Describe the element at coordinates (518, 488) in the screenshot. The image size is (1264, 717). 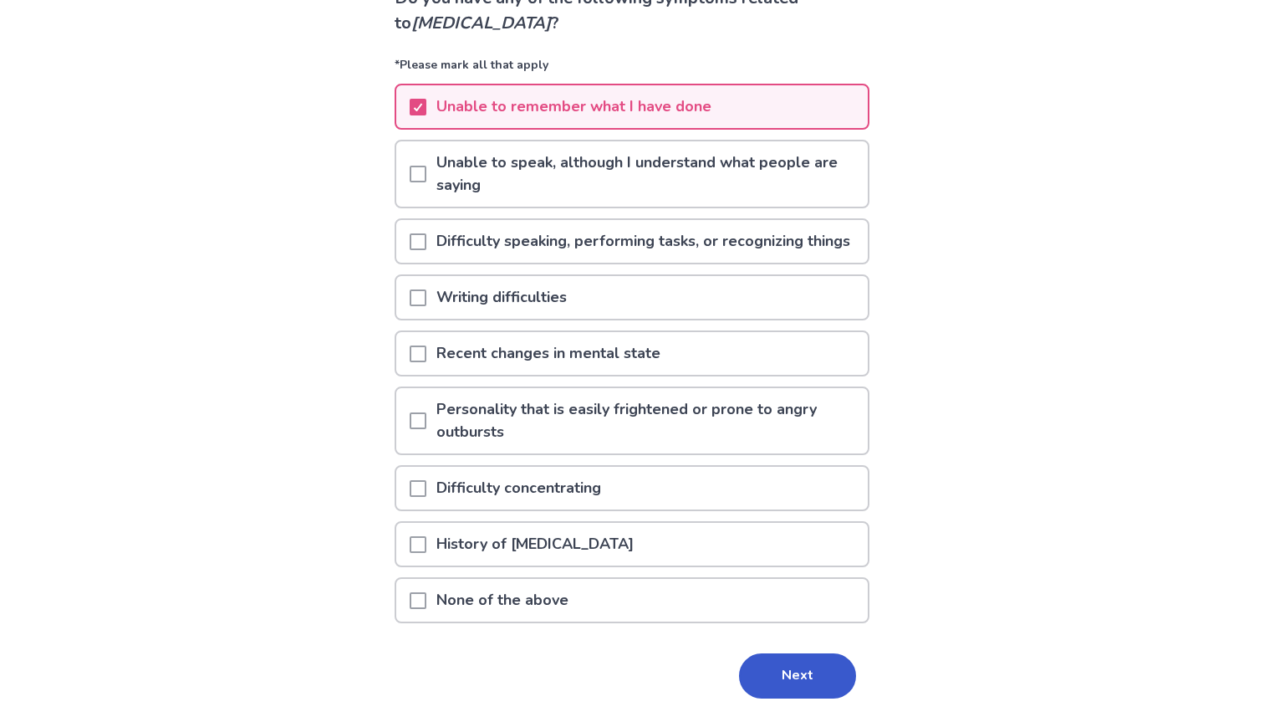
I see `p: Difficulty concentrating` at that location.